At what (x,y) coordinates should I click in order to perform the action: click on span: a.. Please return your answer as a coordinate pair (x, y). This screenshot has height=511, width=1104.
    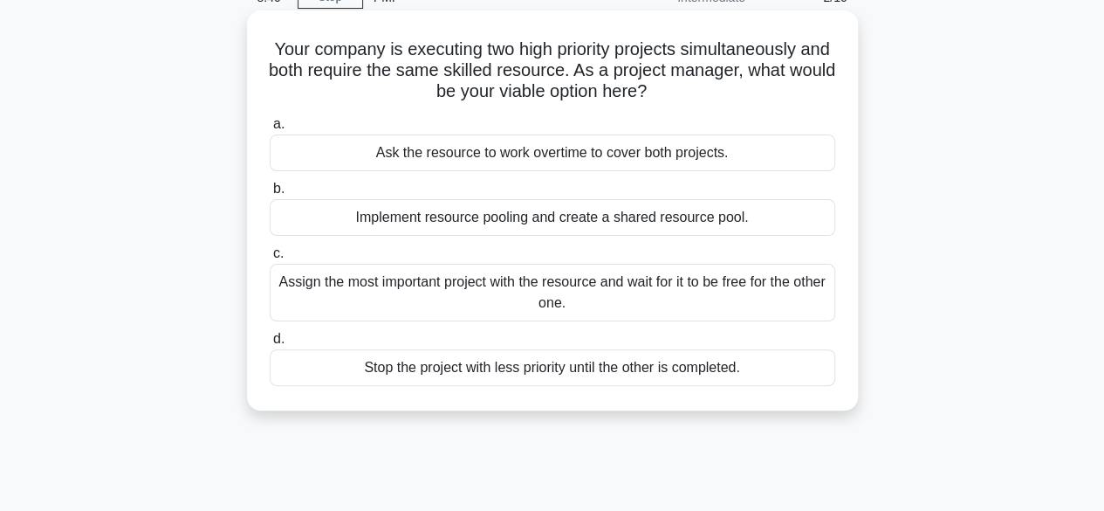
    Looking at the image, I should click on (278, 123).